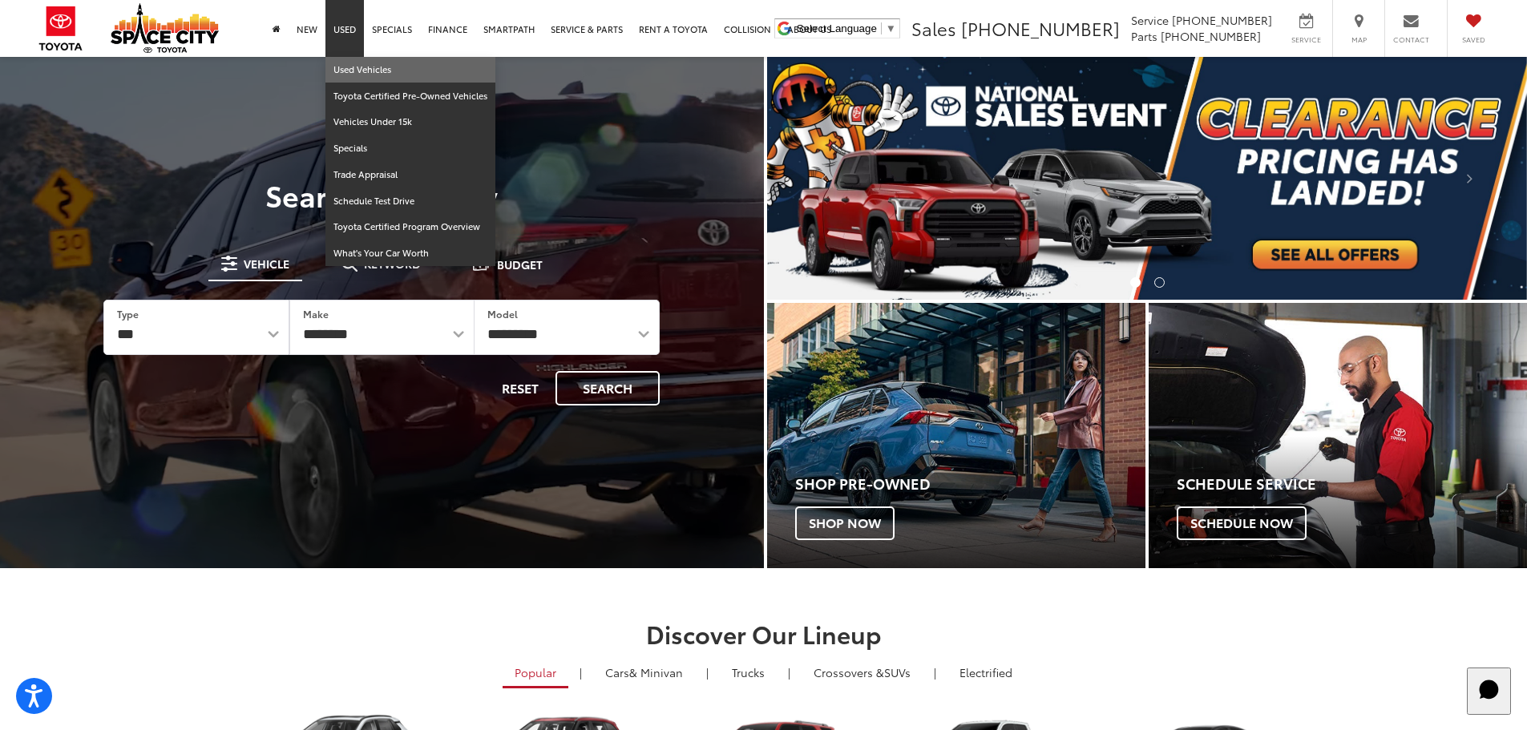  Describe the element at coordinates (862, 673) in the screenshot. I see `a: SUVs` at that location.